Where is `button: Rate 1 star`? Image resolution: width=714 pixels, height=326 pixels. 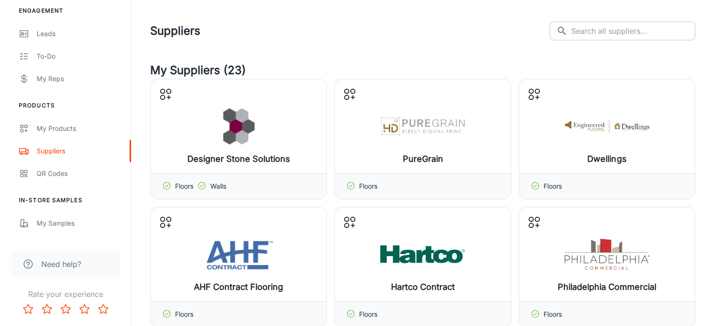
button: Rate 1 star is located at coordinates (28, 309).